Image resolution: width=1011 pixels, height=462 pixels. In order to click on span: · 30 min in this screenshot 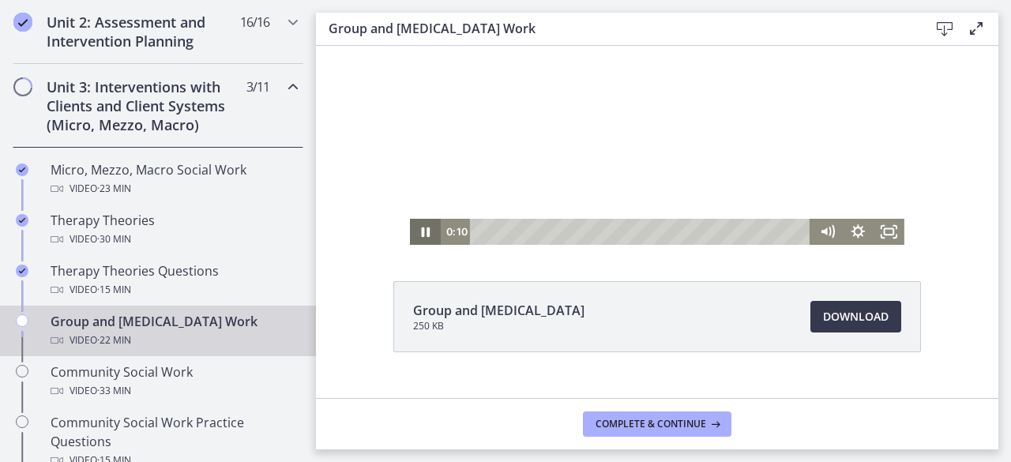, I will do `click(114, 239)`.